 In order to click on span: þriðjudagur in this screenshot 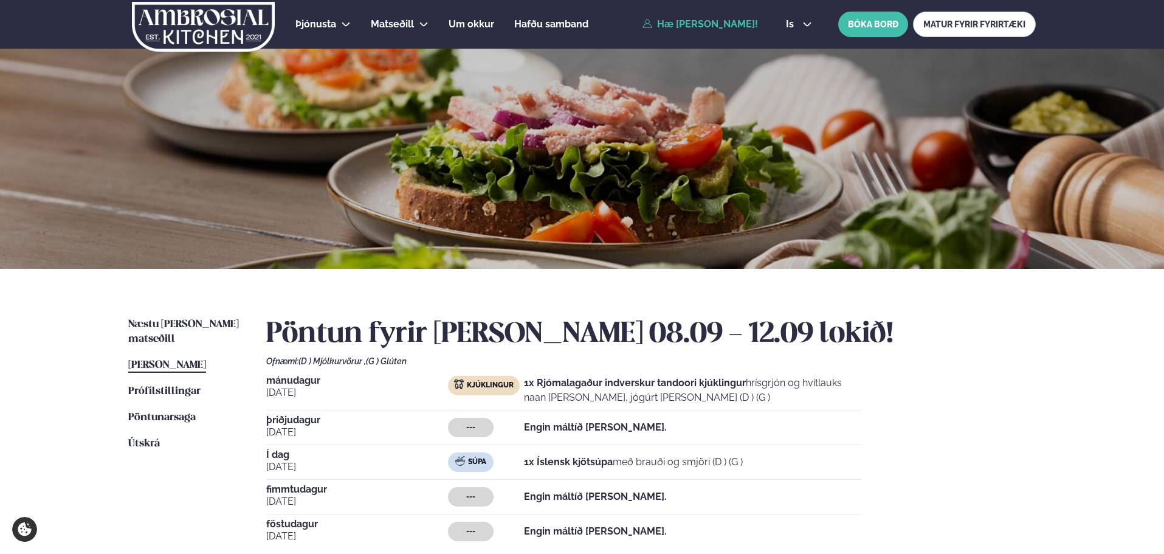, I will do `click(357, 420)`.